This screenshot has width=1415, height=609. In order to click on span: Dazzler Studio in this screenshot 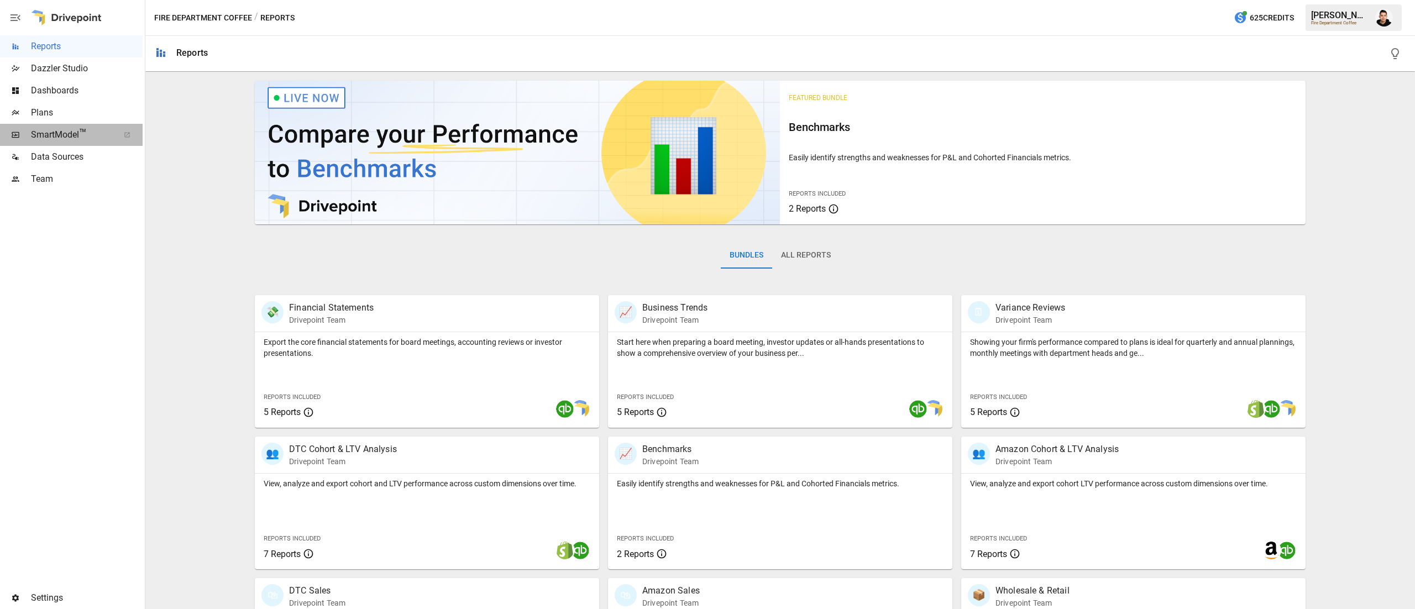, I will do `click(87, 69)`.